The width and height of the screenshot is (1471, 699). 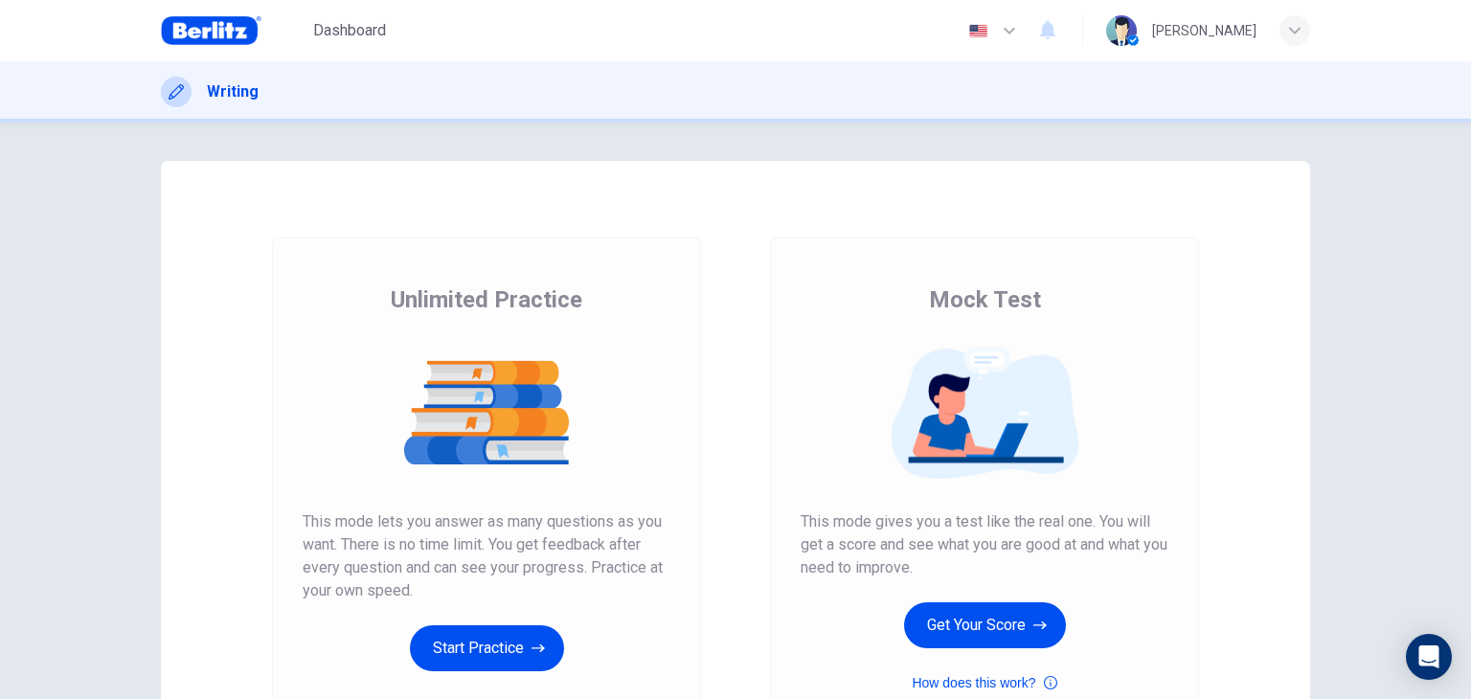 I want to click on button: Start Practice, so click(x=486, y=648).